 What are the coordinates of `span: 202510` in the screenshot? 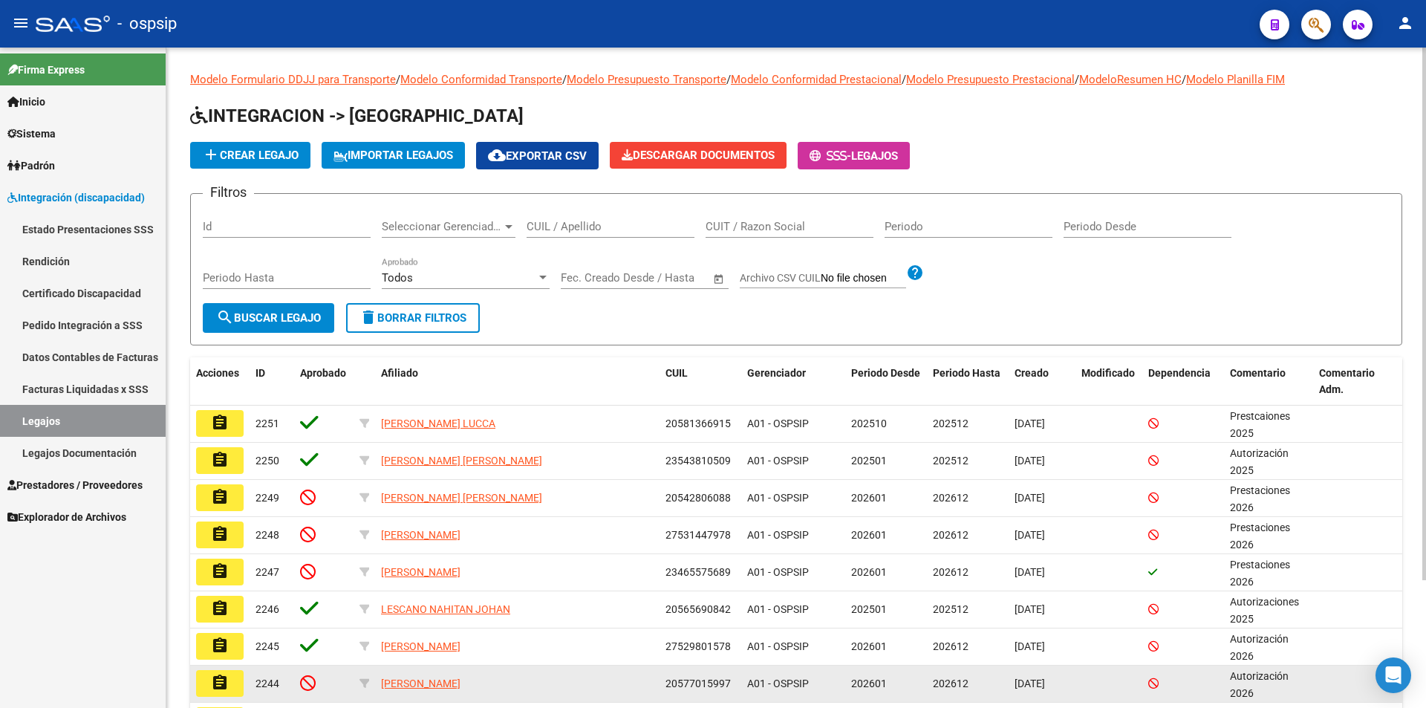 It's located at (869, 423).